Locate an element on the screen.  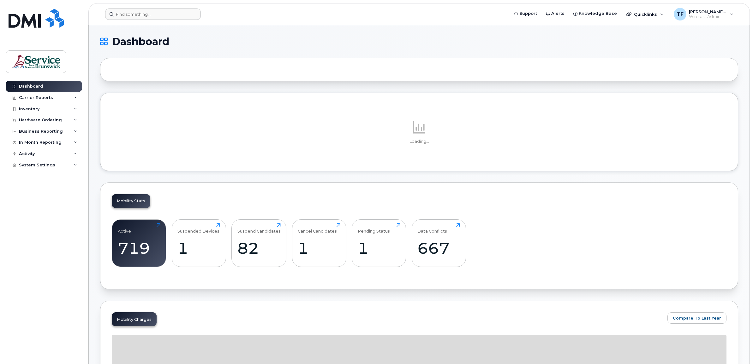
a: Data Conflicts667 is located at coordinates (438, 244).